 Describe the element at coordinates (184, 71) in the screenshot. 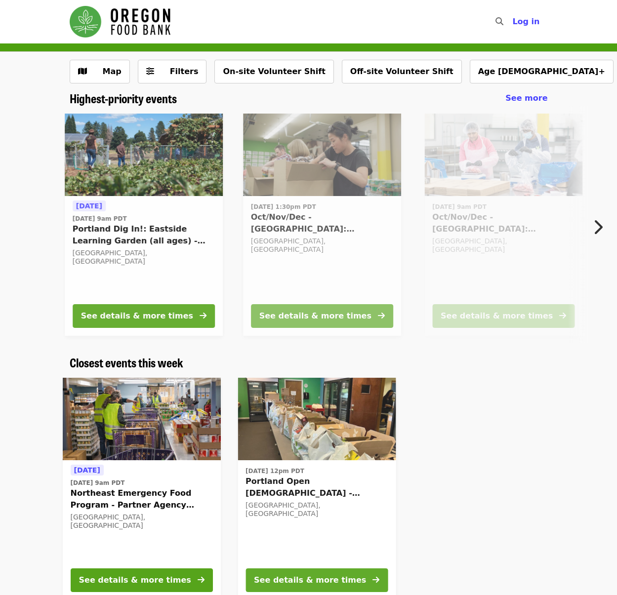

I see `span: Filters` at that location.